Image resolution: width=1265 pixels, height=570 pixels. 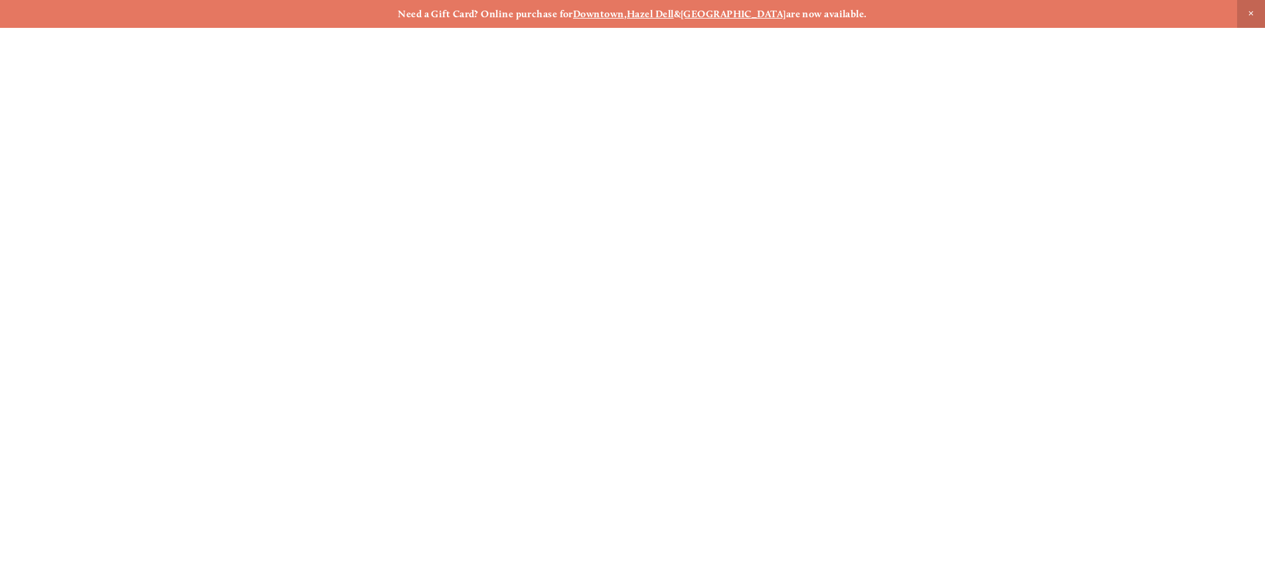 What do you see at coordinates (598, 14) in the screenshot?
I see `a: Downtown` at bounding box center [598, 14].